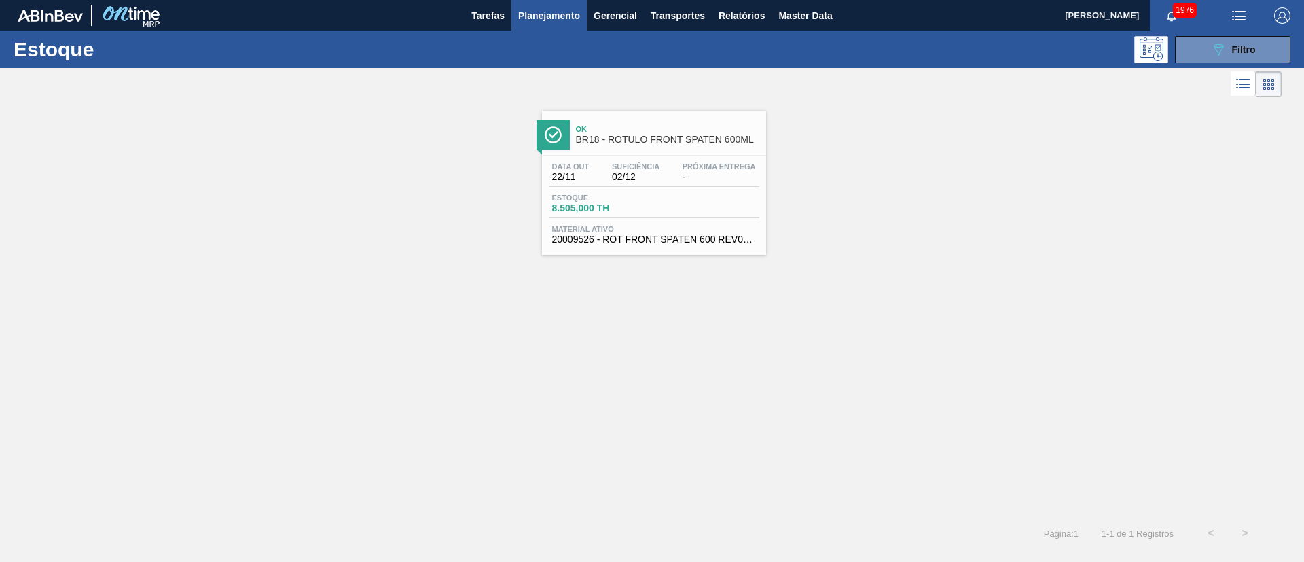  Describe the element at coordinates (600, 208) in the screenshot. I see `span: 8.505,000 TH` at that location.